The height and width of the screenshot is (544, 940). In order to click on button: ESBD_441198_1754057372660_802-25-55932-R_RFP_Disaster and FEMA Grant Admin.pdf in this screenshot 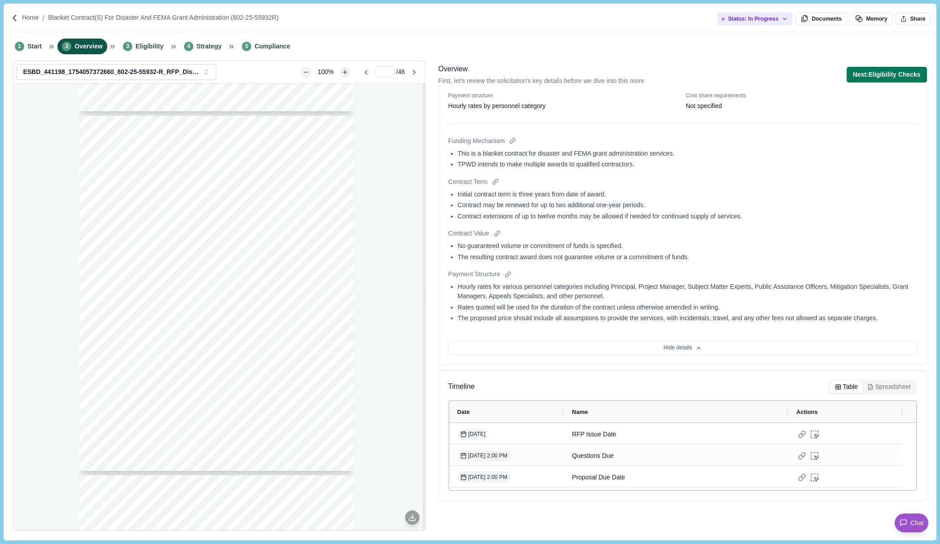, I will do `click(116, 72)`.